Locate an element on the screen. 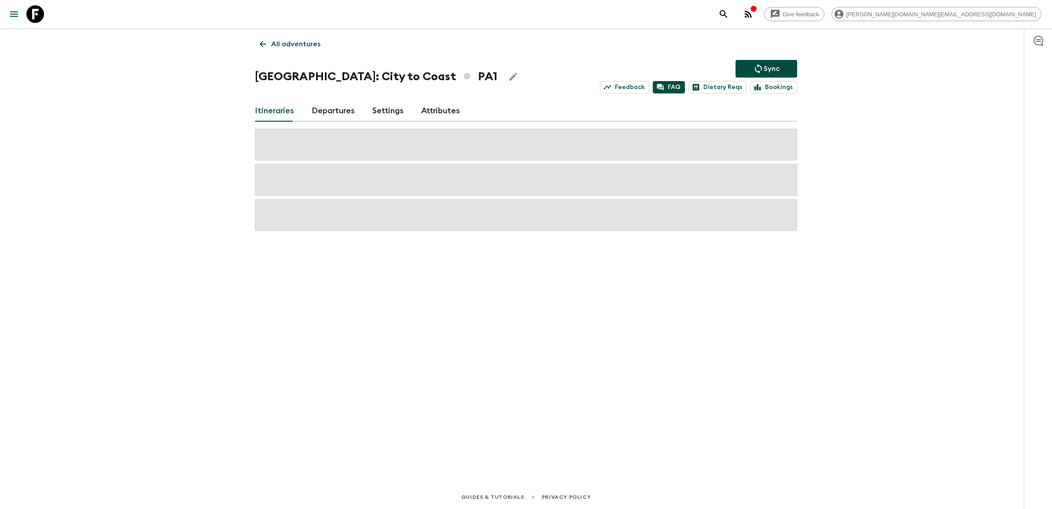  button: Edit Adventure Title is located at coordinates (513, 77).